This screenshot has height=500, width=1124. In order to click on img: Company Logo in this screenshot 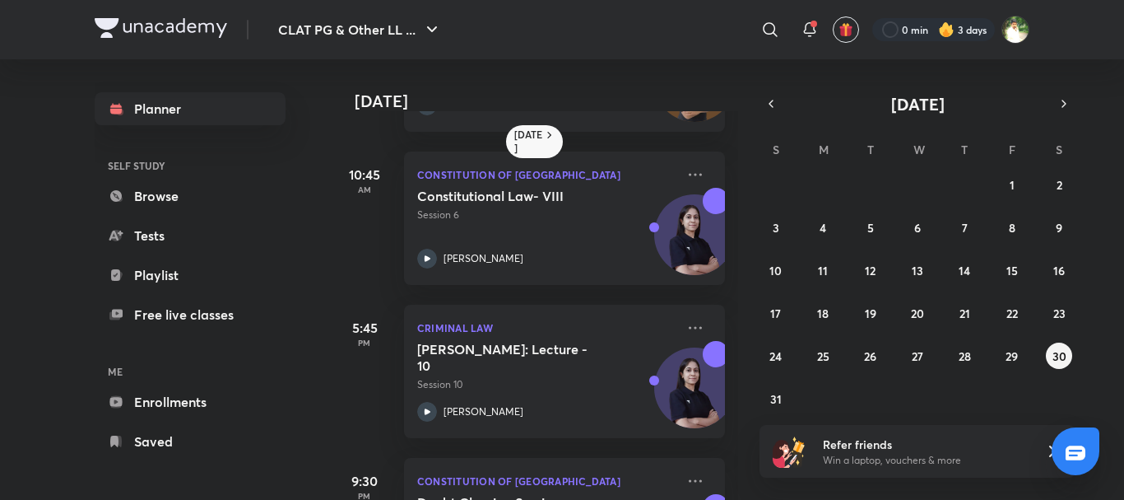, I will do `click(160, 28)`.